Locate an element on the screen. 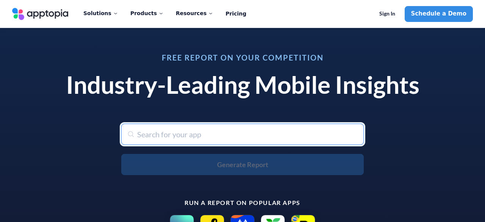  a: Sign In is located at coordinates (387, 14).